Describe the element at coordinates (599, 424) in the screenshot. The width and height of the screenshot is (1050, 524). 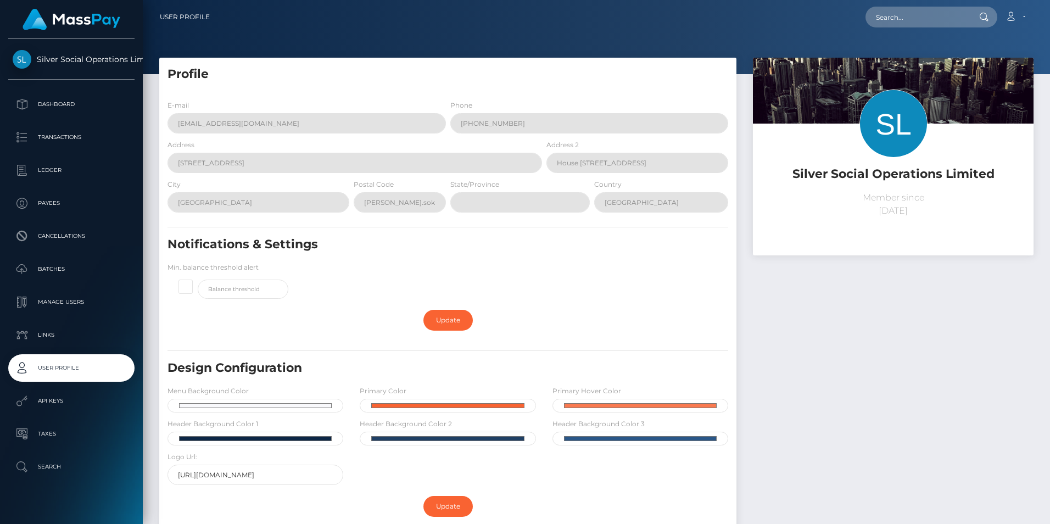
I see `label: Header Background Color 3` at that location.